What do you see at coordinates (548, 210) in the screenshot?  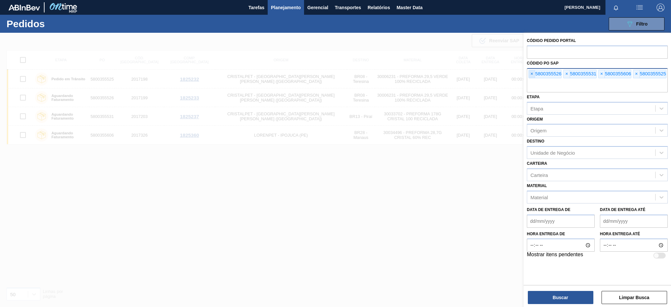 I see `label: Data de Entrega de` at bounding box center [548, 210].